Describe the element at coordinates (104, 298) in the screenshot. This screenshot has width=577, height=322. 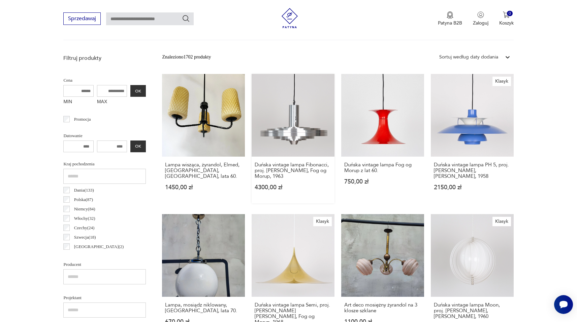
I see `p: Projektant` at that location.